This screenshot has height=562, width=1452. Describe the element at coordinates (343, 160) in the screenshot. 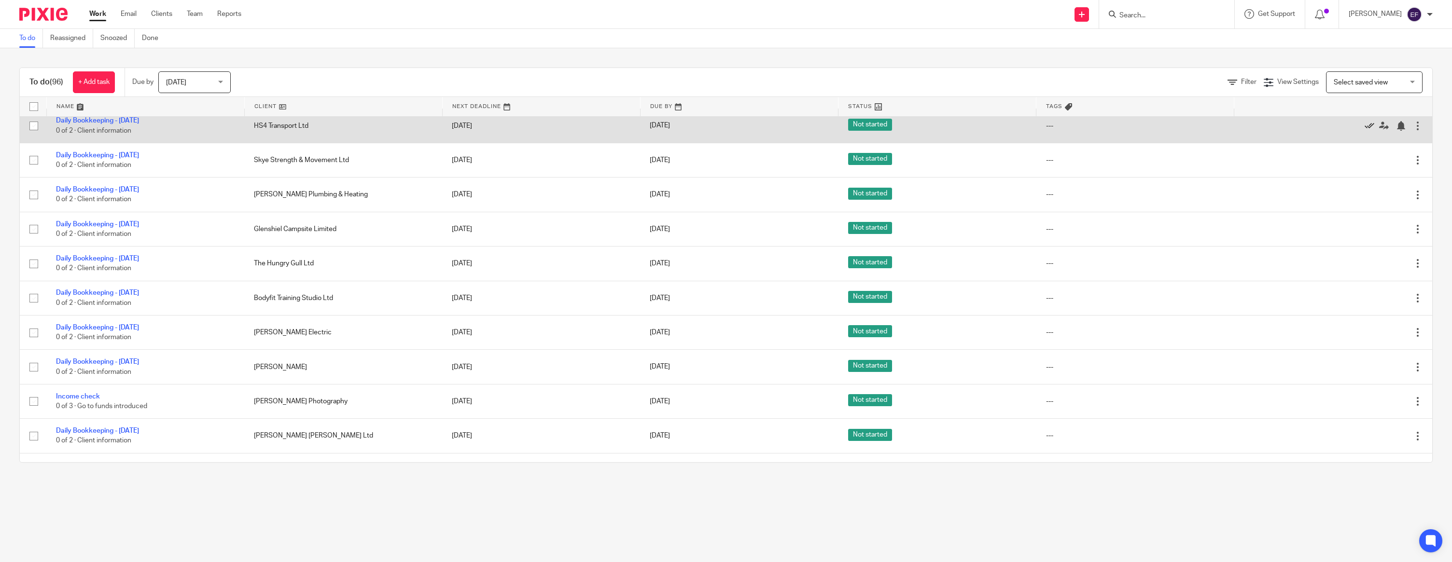

I see `td: Skye Strength & Movement Ltd` at that location.